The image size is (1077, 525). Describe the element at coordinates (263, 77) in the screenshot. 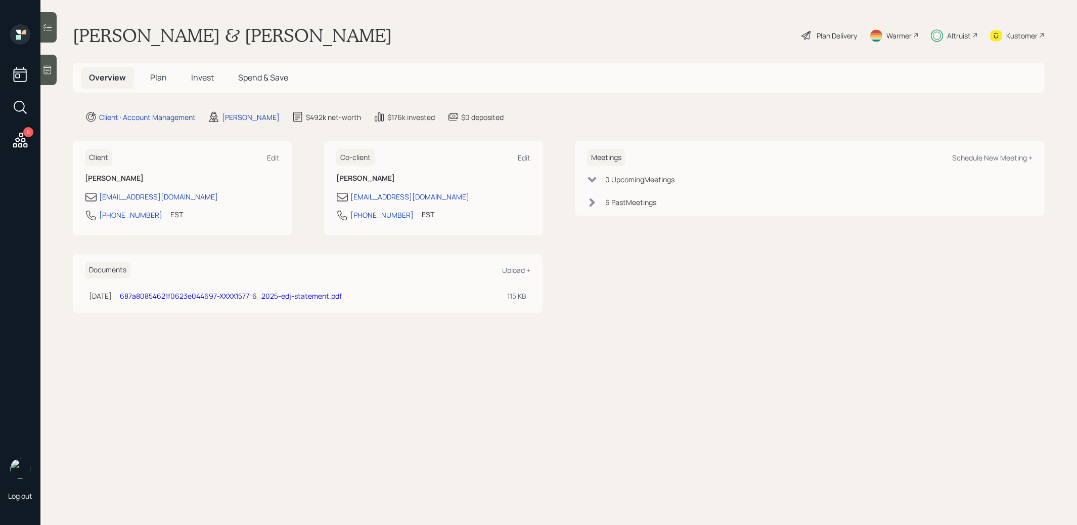

I see `span: Spend & Save` at that location.